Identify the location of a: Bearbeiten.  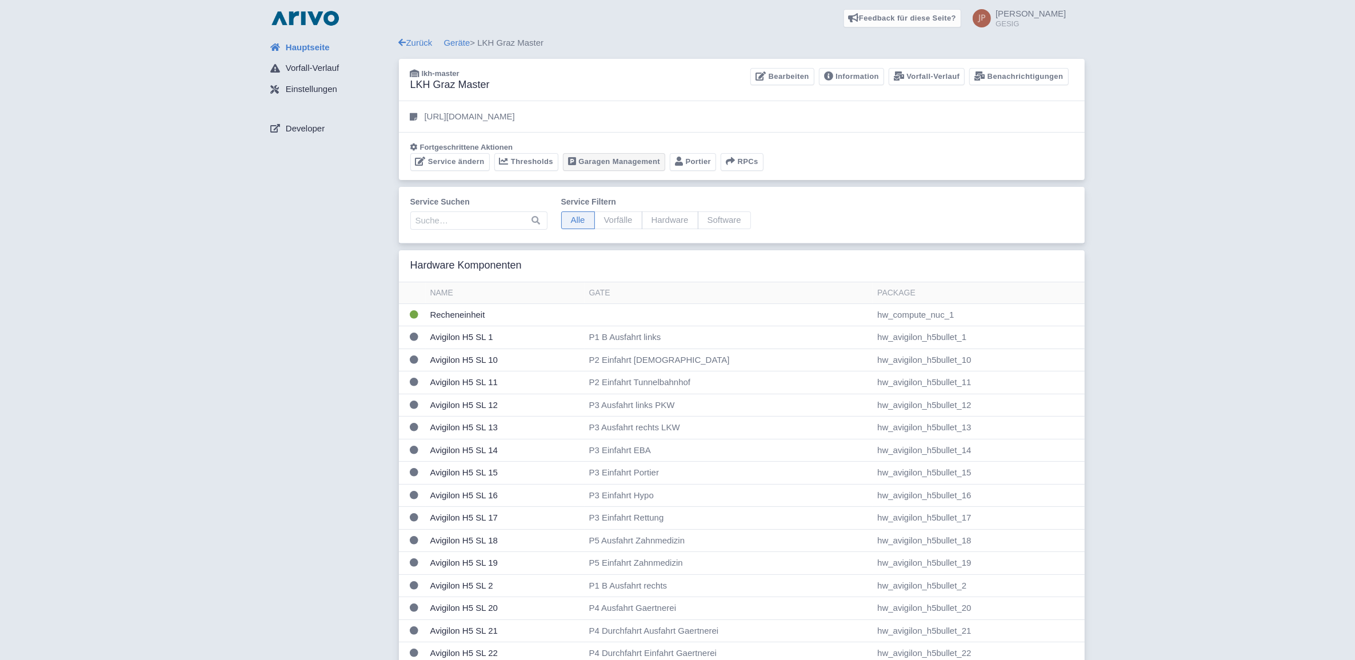
(782, 77).